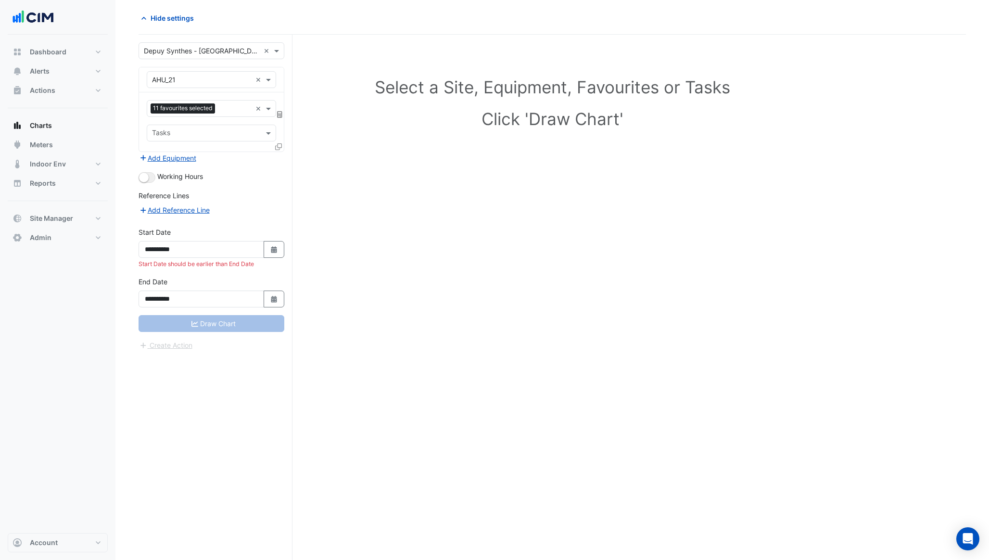  Describe the element at coordinates (160, 134) in the screenshot. I see `div: Tasks` at that location.